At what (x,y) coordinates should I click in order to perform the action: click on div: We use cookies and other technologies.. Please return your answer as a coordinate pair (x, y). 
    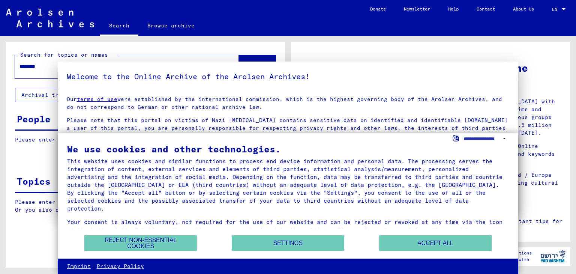
    Looking at the image, I should click on (288, 149).